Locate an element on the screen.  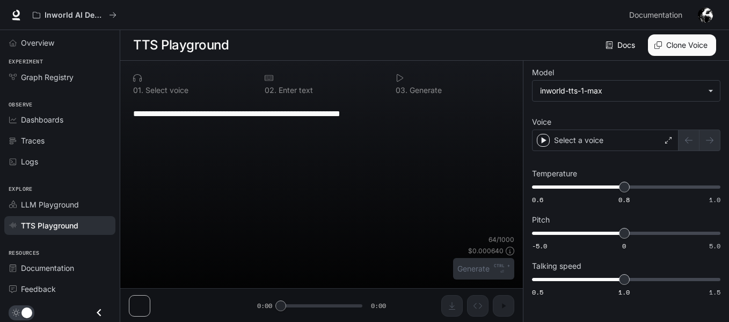
span: Dashboards is located at coordinates (42, 119).